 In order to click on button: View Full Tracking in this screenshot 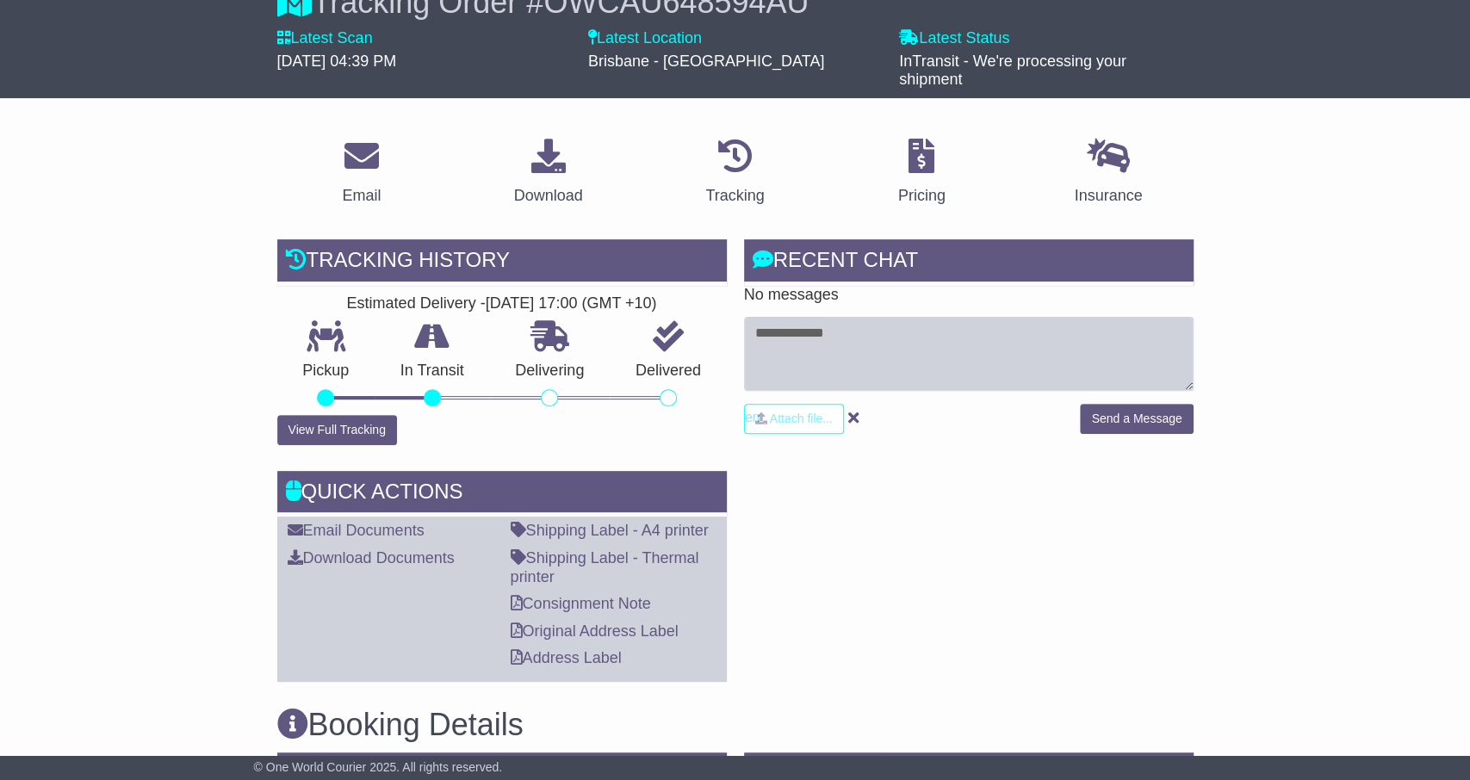, I will do `click(337, 430)`.